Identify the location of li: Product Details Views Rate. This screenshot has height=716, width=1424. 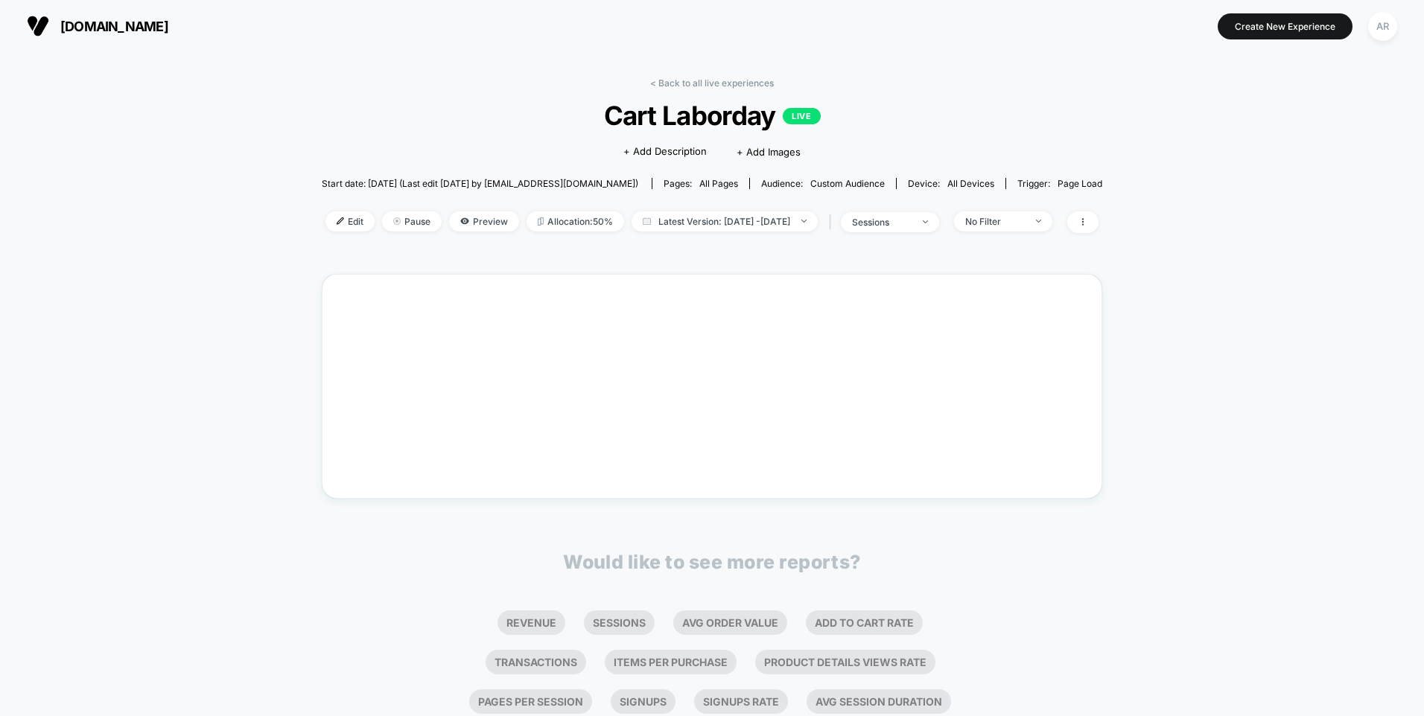
(845, 662).